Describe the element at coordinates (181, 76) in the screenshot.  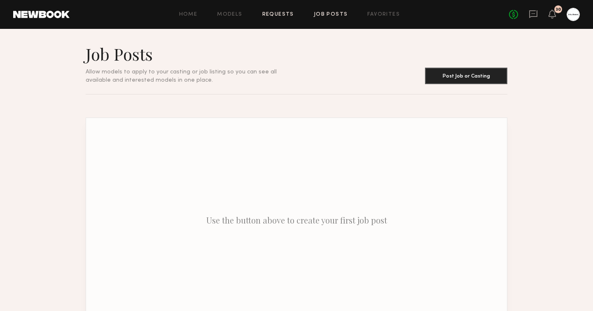
I see `span: Allow models to apply to your casting or job listing so you can see all available and interested ...` at that location.